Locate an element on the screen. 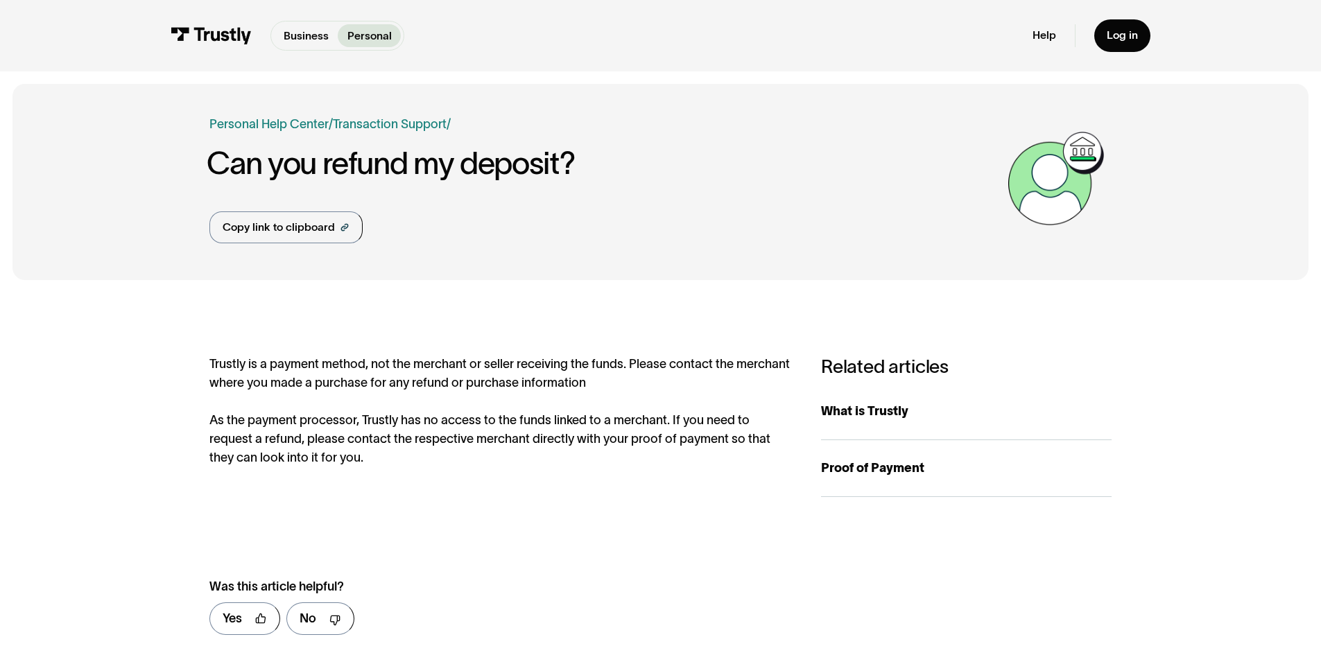 The height and width of the screenshot is (655, 1321). div: Trustly is a payment method, not the merchant or seller receiving the funds. Please contact the m... is located at coordinates (499, 411).